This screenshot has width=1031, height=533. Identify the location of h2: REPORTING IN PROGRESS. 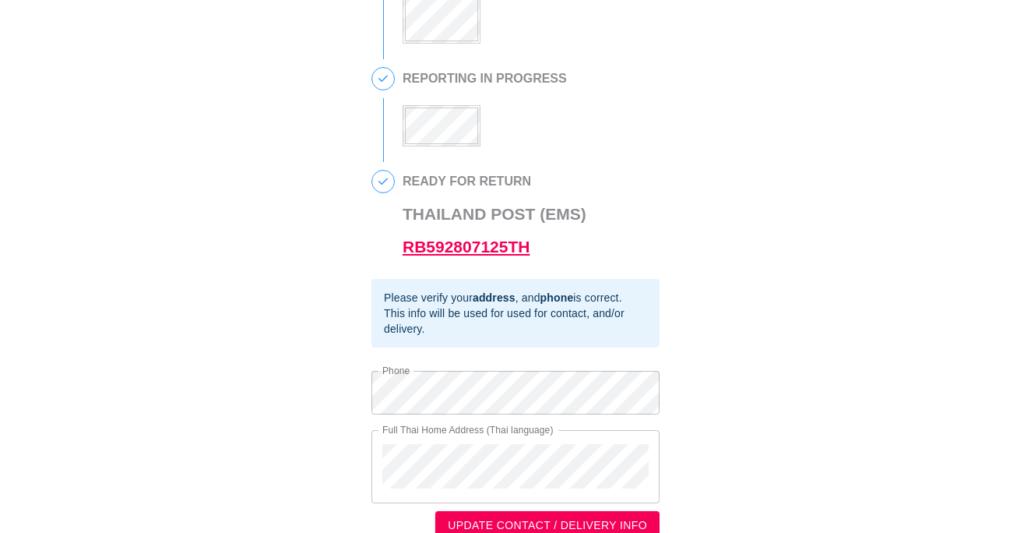
(484, 79).